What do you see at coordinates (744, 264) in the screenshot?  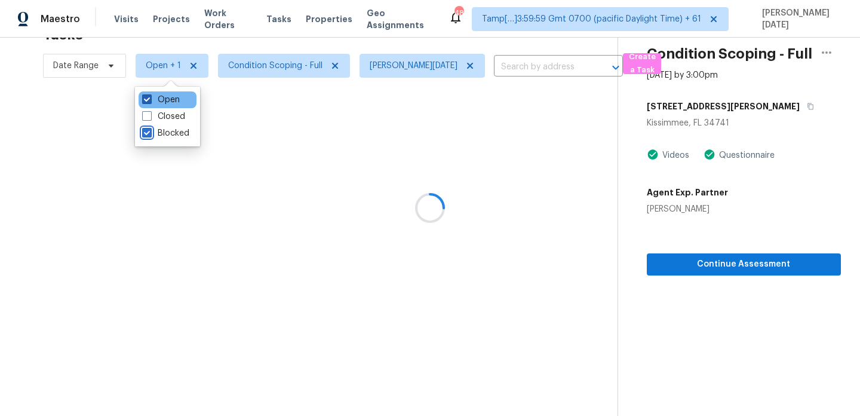 I see `button: Continue Assessment` at bounding box center [744, 264].